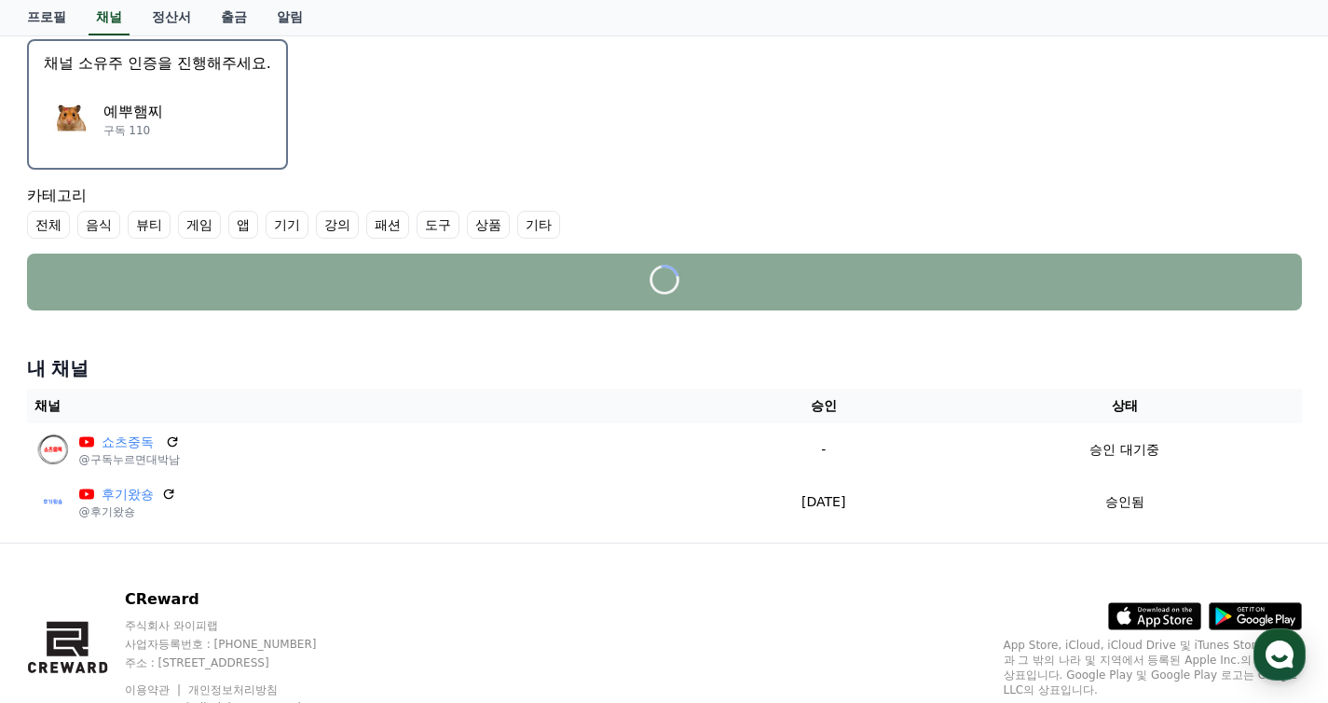 The height and width of the screenshot is (703, 1328). Describe the element at coordinates (337, 225) in the screenshot. I see `label: 강의` at that location.